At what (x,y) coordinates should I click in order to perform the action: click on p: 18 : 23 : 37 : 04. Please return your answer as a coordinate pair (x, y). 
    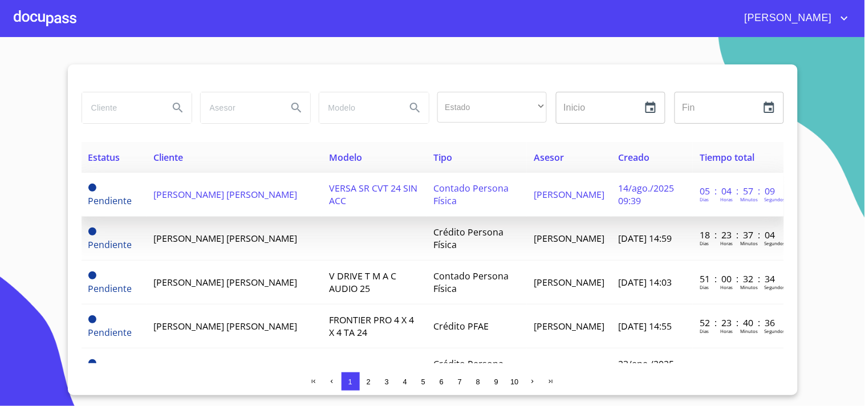
    Looking at the image, I should click on (737, 235).